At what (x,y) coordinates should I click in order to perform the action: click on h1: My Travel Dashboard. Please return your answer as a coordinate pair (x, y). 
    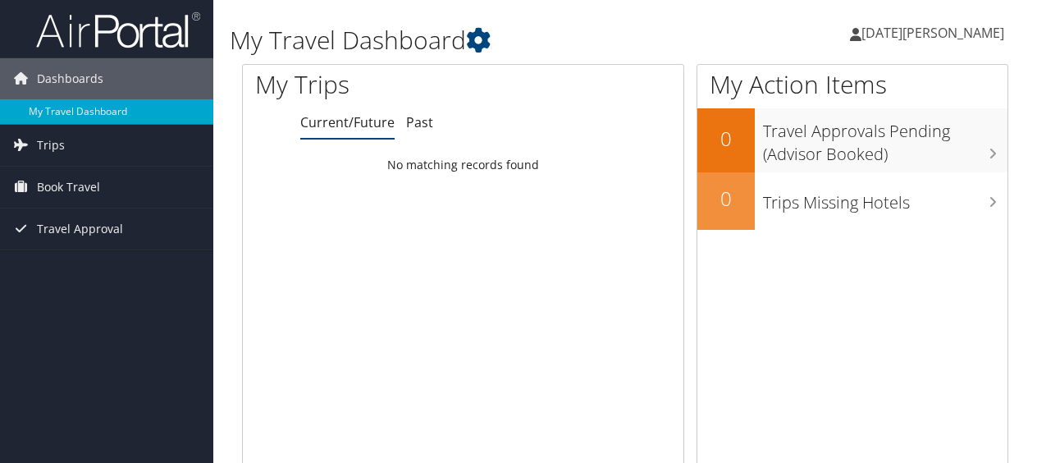
    Looking at the image, I should click on (493, 40).